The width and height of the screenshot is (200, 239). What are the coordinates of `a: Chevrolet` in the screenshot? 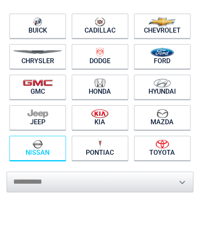 It's located at (162, 26).